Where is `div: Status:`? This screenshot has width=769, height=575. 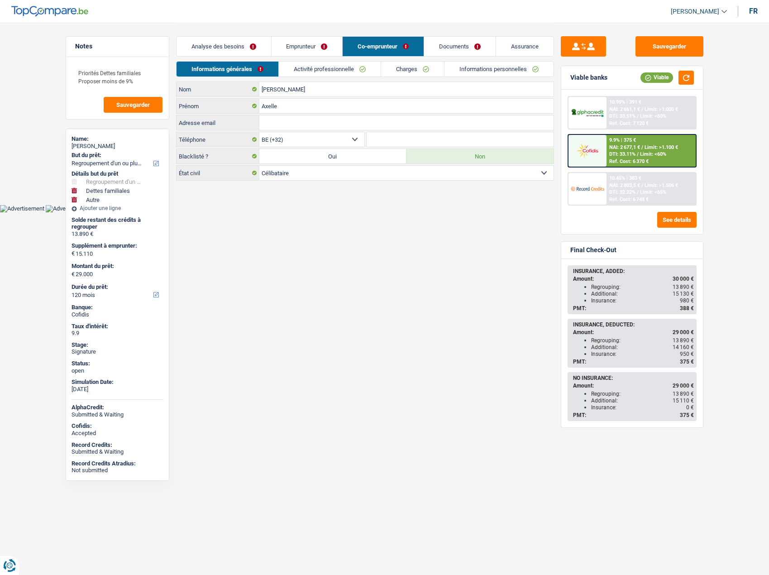 div: Status: is located at coordinates (117, 363).